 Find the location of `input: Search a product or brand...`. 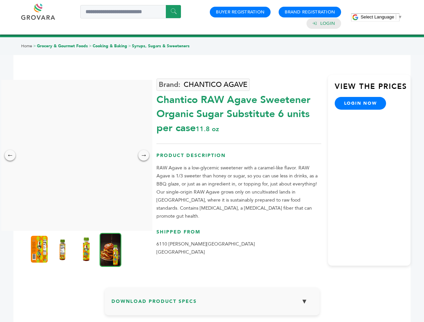

input: Search a product or brand... is located at coordinates (131, 12).